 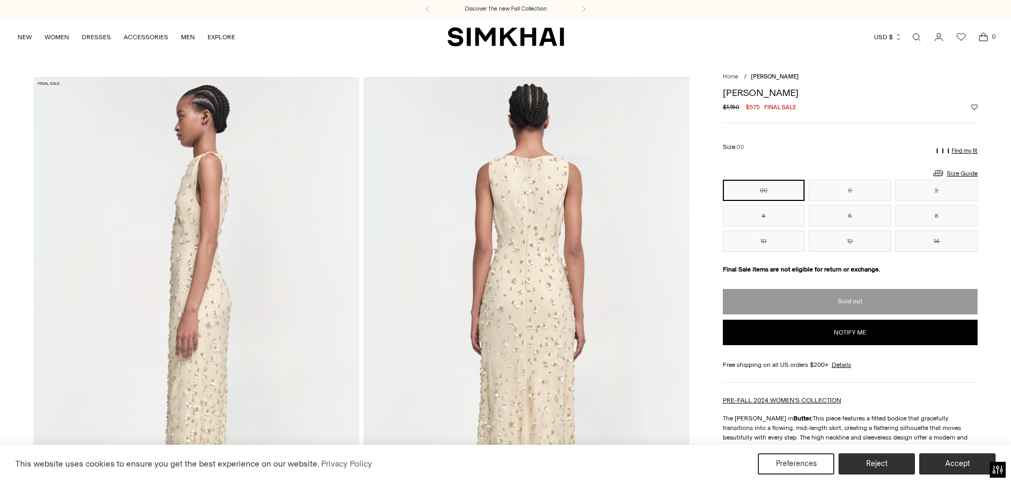 What do you see at coordinates (782, 401) in the screenshot?
I see `a: PRE-FALL 2024 WOMEN'S COLLECTION` at bounding box center [782, 401].